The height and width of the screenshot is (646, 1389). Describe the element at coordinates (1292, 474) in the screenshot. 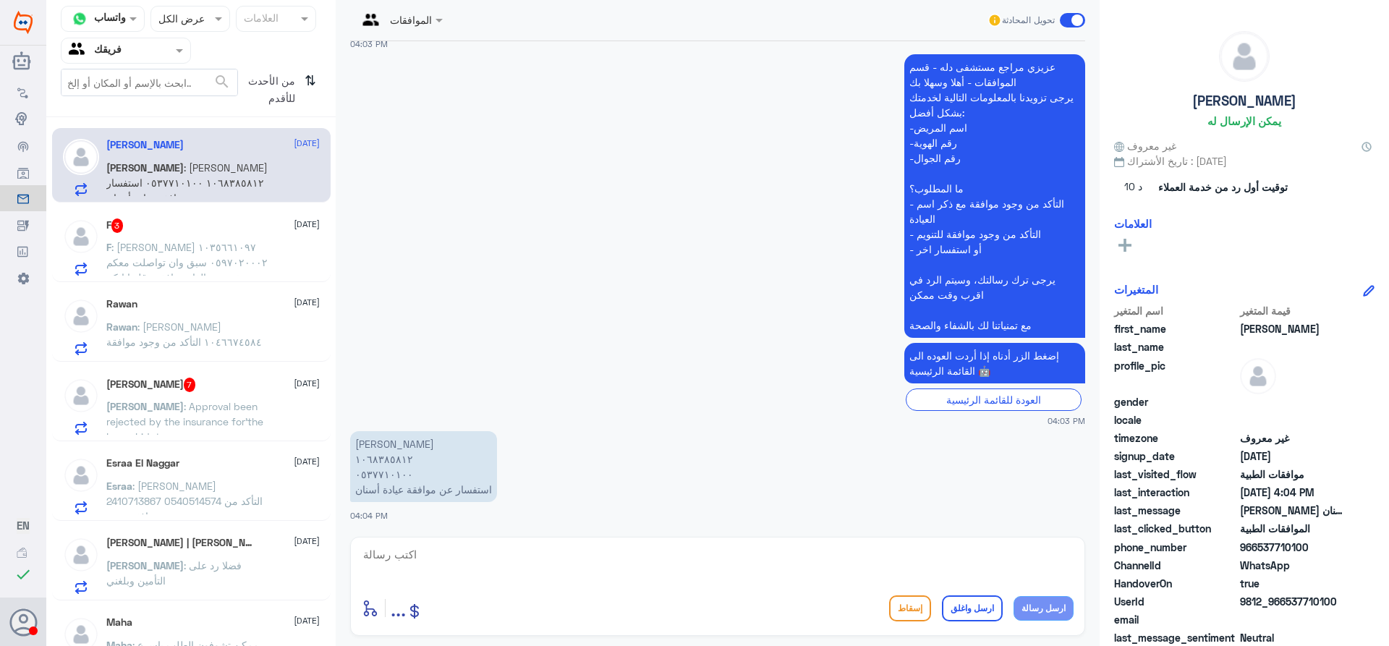

I see `span: موافقات الطبية` at that location.